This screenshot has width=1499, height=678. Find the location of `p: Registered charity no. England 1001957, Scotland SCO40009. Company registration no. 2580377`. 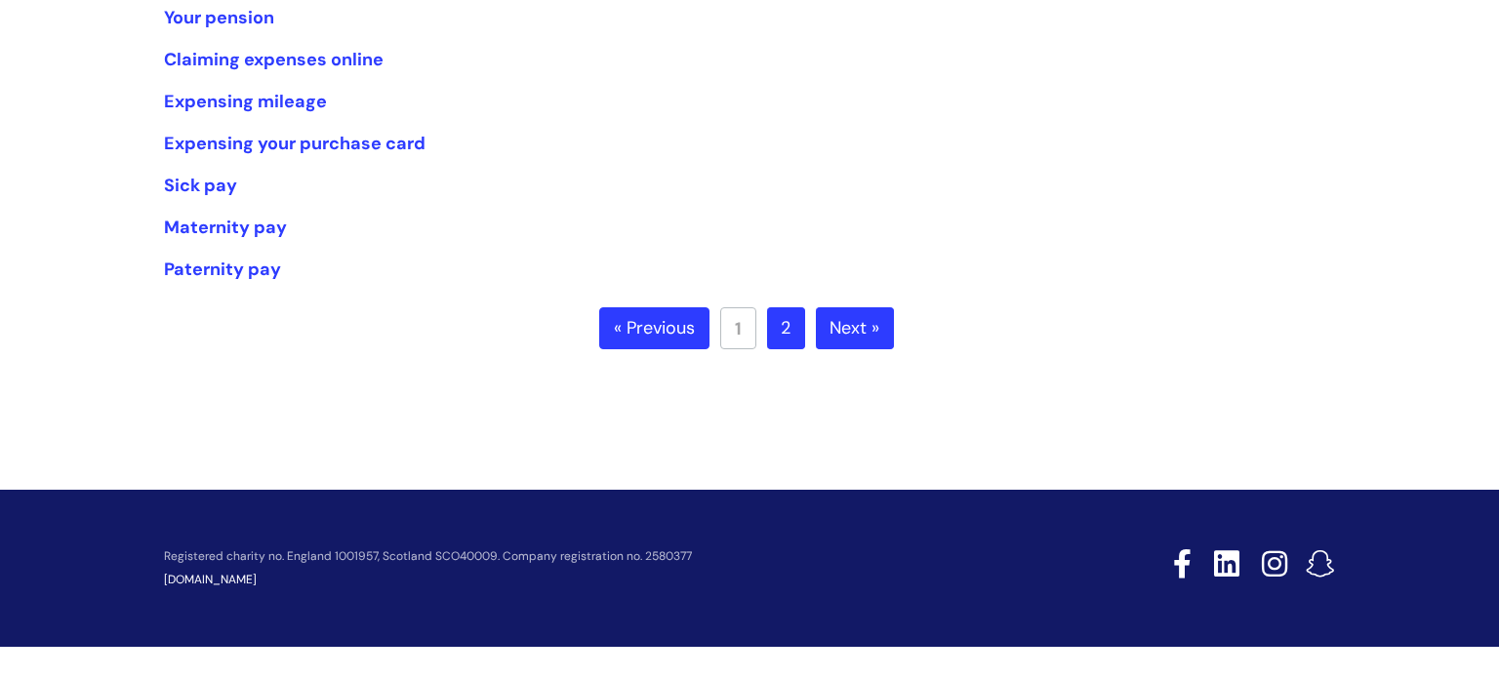

p: Registered charity no. England 1001957, Scotland SCO40009. Company registration no. 2580377 is located at coordinates (599, 556).